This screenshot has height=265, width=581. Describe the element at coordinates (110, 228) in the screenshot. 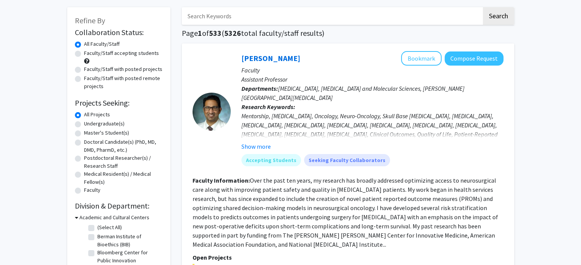

I see `label: (Select All)` at that location.